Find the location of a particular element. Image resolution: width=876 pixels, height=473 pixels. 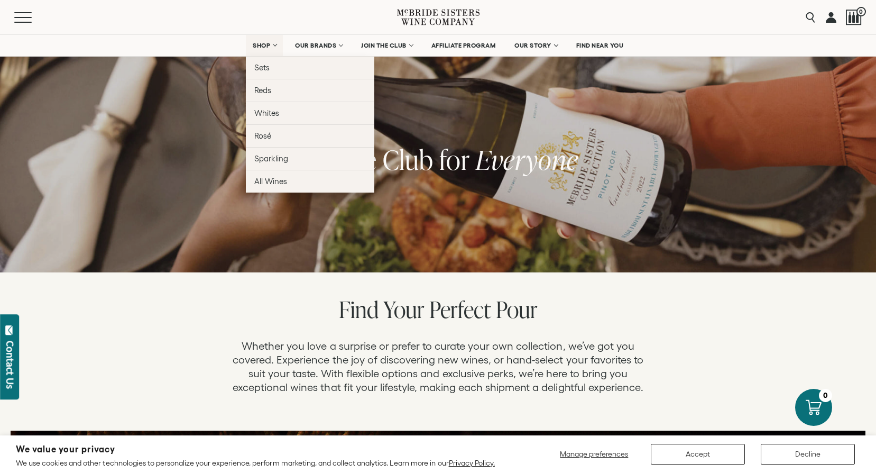

span: Everyone is located at coordinates (527, 159).